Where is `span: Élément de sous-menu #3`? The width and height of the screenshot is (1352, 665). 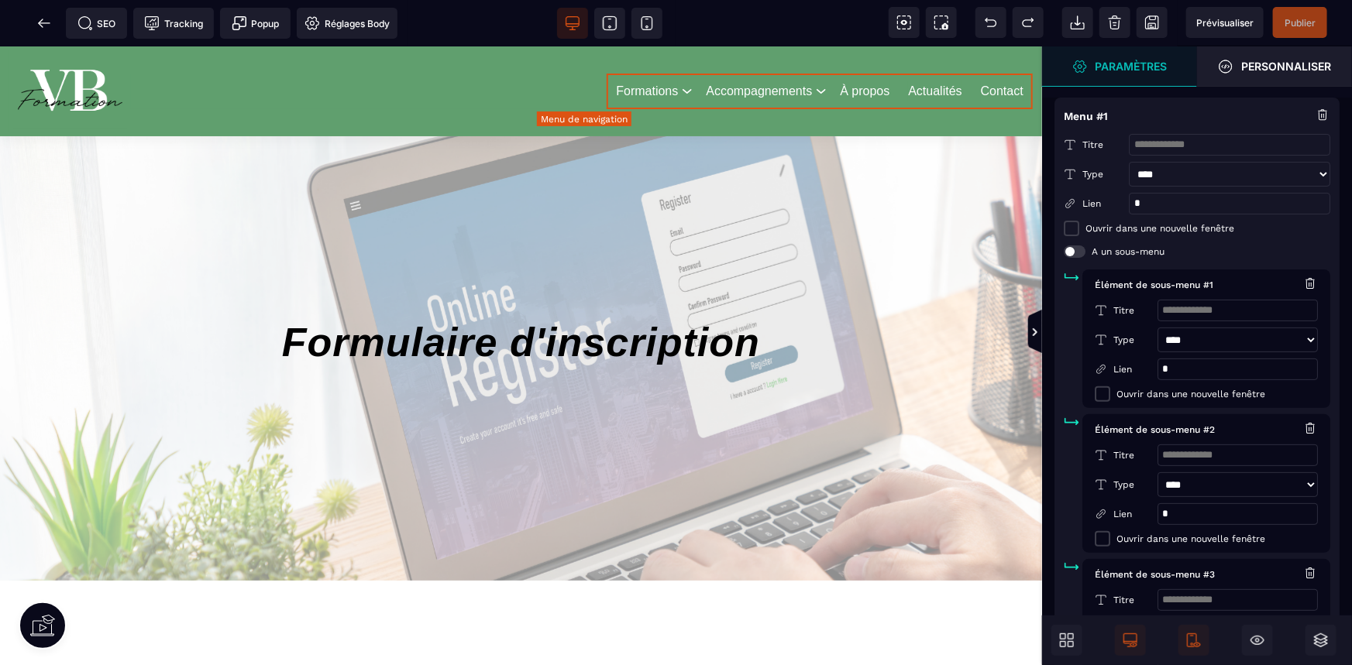
span: Élément de sous-menu #3 is located at coordinates (1154, 575).